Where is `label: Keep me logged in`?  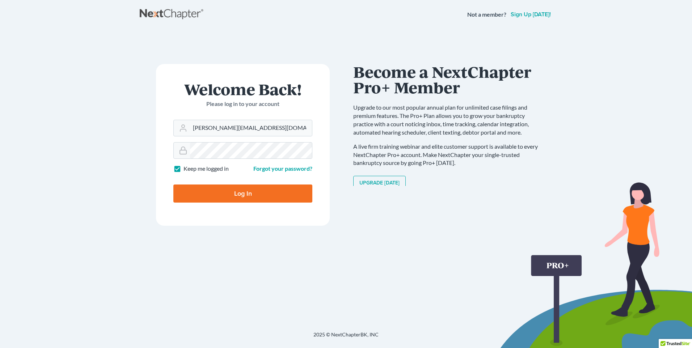 label: Keep me logged in is located at coordinates (206, 169).